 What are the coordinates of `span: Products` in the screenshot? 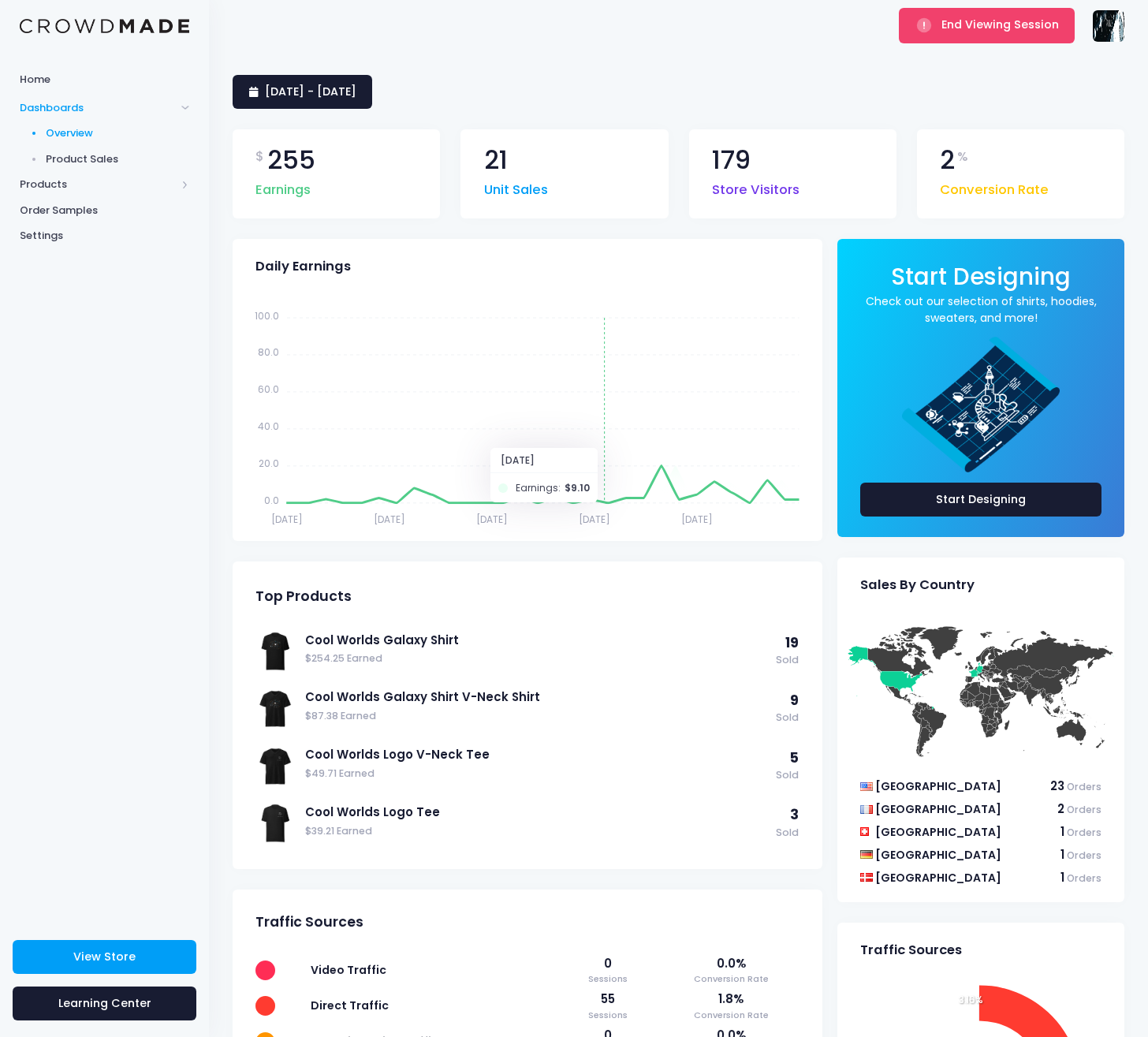 It's located at (98, 185).